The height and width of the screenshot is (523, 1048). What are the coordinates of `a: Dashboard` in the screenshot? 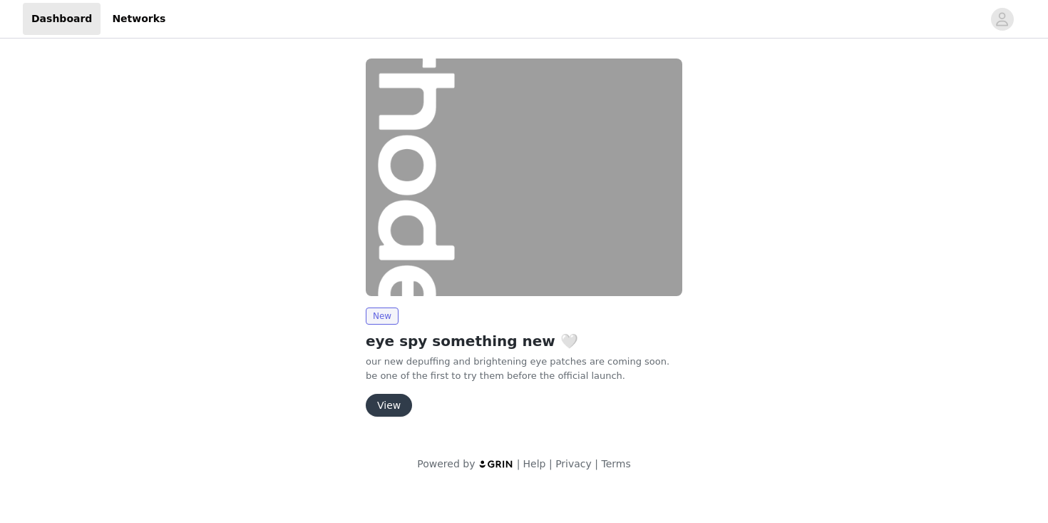 It's located at (61, 19).